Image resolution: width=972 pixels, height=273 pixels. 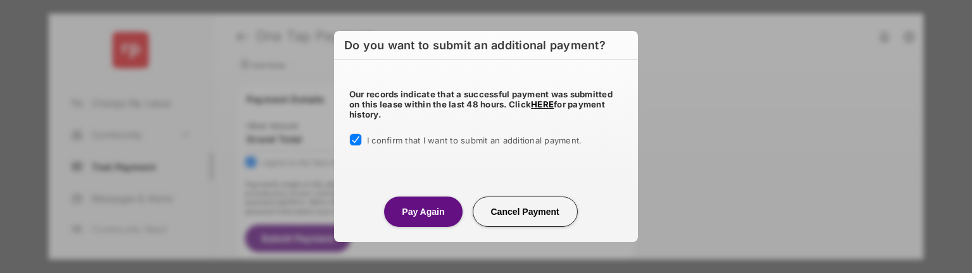 What do you see at coordinates (423, 212) in the screenshot?
I see `button: Pay Again` at bounding box center [423, 212].